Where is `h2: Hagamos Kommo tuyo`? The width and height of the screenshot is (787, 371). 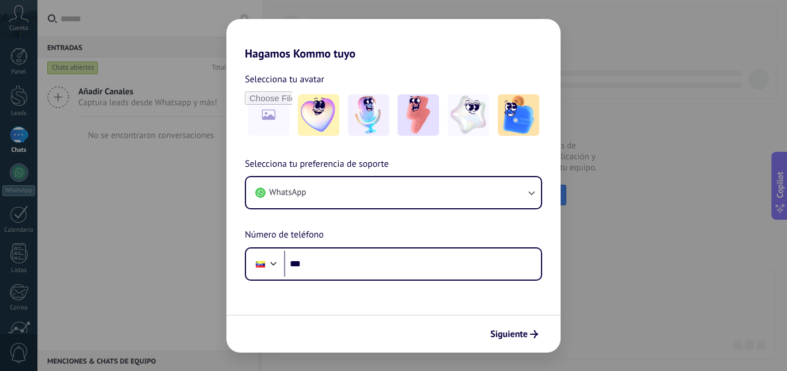
h2: Hagamos Kommo tuyo is located at coordinates (393, 40).